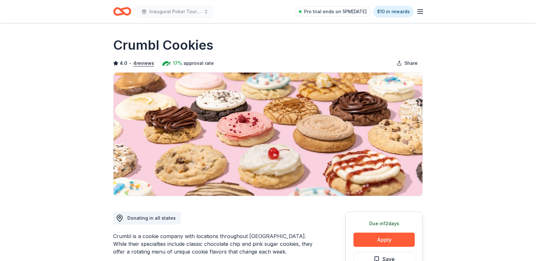 The width and height of the screenshot is (536, 261). What do you see at coordinates (384, 224) in the screenshot?
I see `div: Due in 12 days` at bounding box center [384, 224].